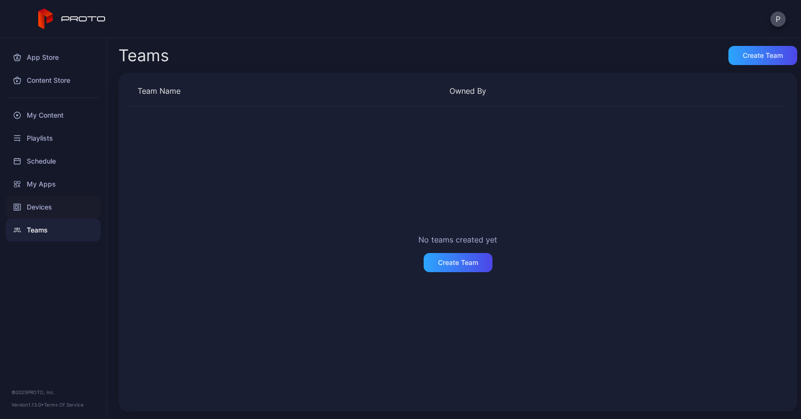 This screenshot has height=419, width=801. What do you see at coordinates (458, 239) in the screenshot?
I see `div: No teams created yet` at bounding box center [458, 239].